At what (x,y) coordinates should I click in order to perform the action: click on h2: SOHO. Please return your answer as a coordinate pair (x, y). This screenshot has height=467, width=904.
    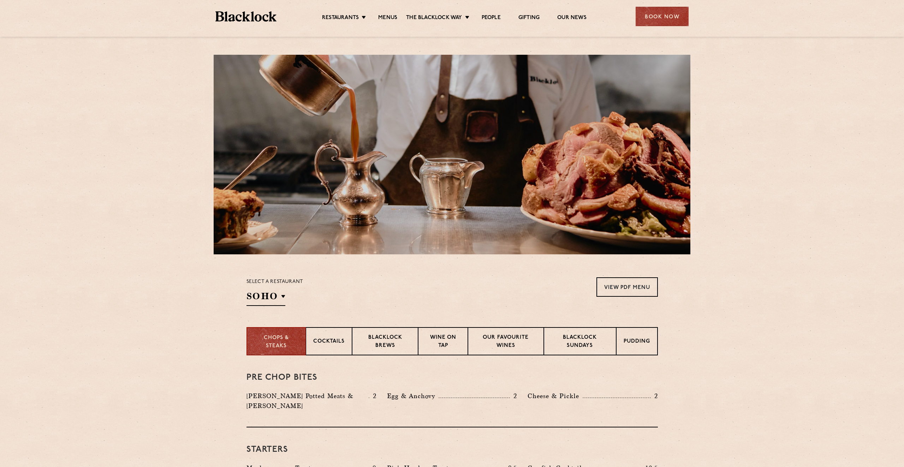
    Looking at the image, I should click on (266, 298).